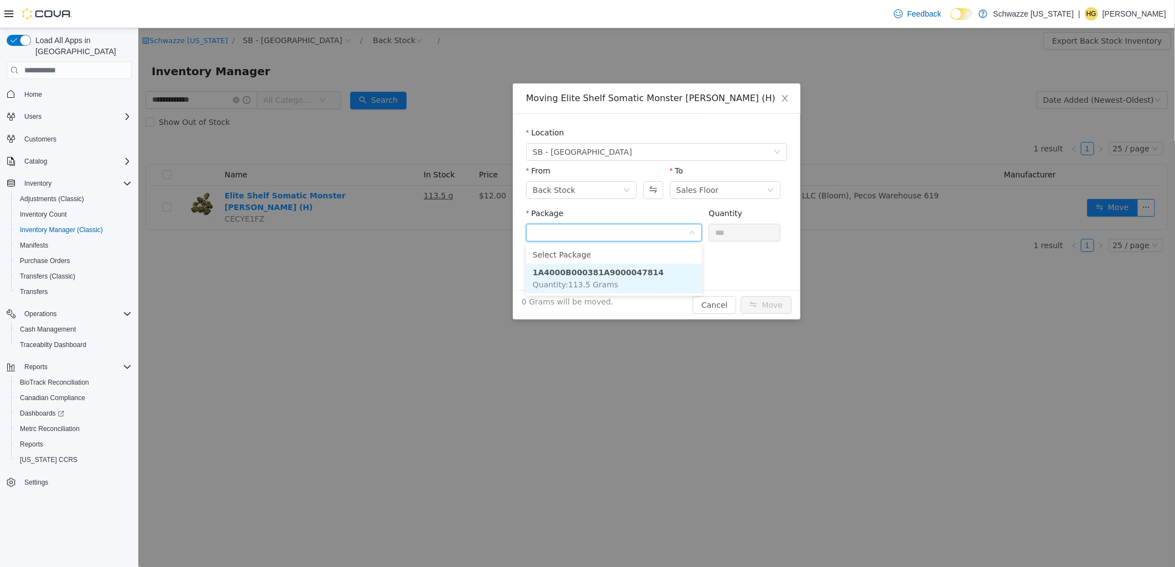  What do you see at coordinates (437, 257) in the screenshot?
I see `span: Quantity : 113.5 Grams` at bounding box center [437, 257].